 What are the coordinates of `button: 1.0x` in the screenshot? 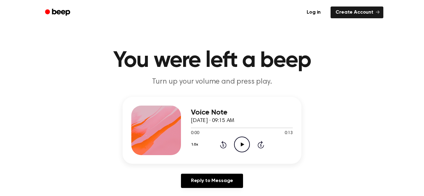 It's located at (195, 145).